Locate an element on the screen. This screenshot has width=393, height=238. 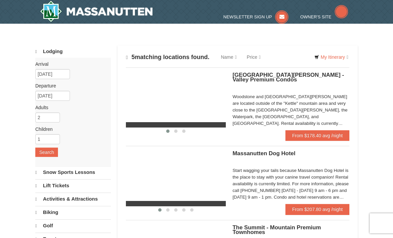
a: Price is located at coordinates (254, 57).